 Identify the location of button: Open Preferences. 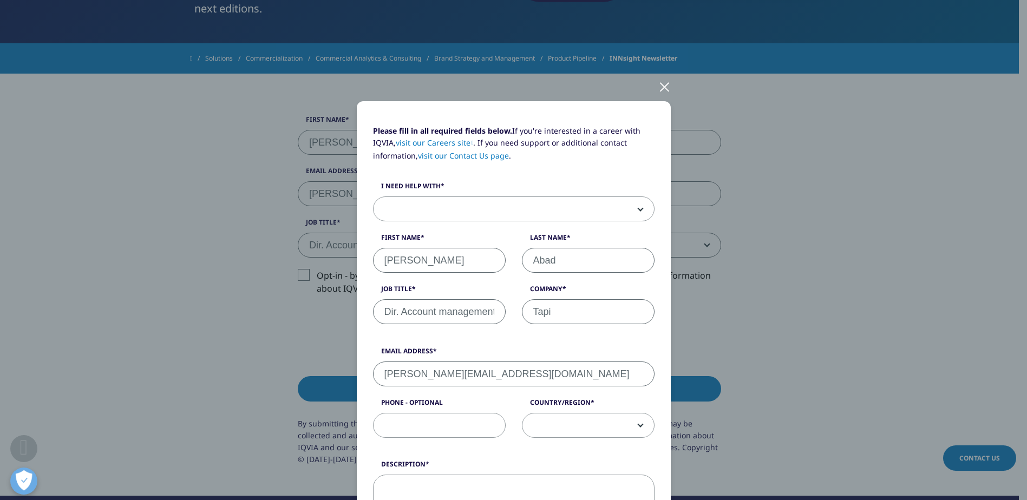
(24, 481).